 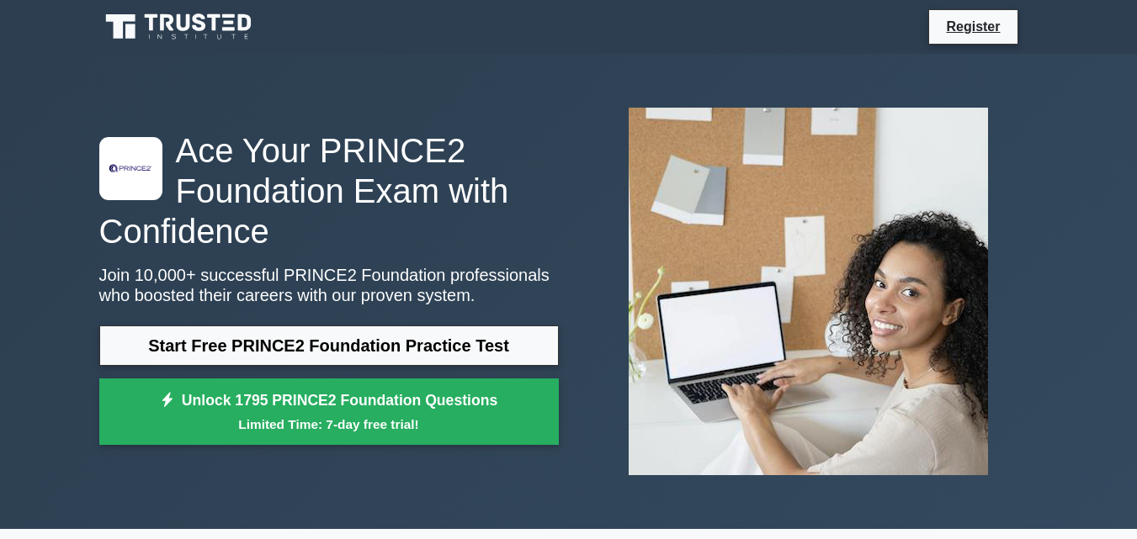 I want to click on a: Register, so click(x=973, y=26).